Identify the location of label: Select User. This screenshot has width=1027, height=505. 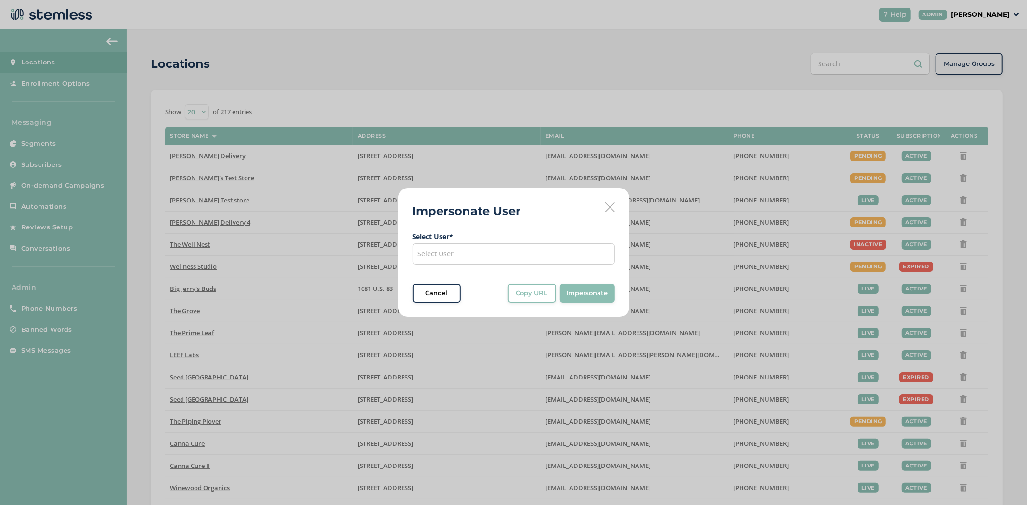
(514, 236).